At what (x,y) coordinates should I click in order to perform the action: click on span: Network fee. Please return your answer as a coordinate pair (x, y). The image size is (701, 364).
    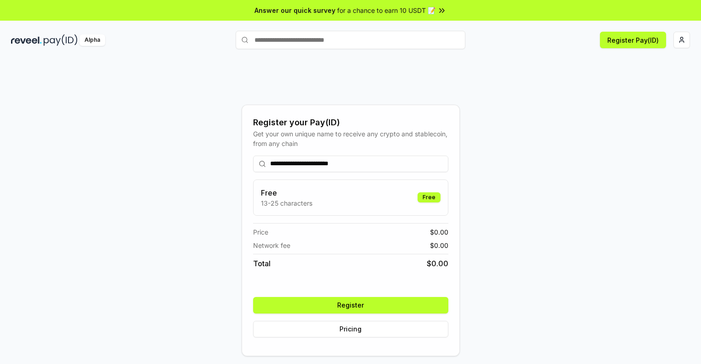
    Looking at the image, I should click on (271, 245).